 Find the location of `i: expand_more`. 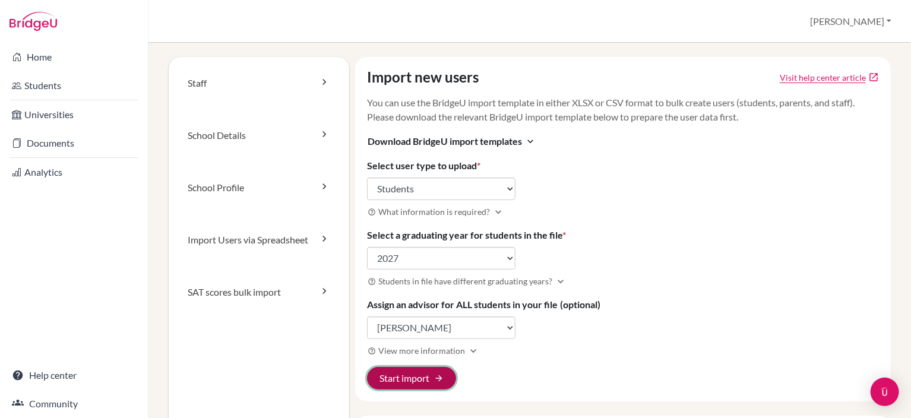

i: expand_more is located at coordinates (530, 141).